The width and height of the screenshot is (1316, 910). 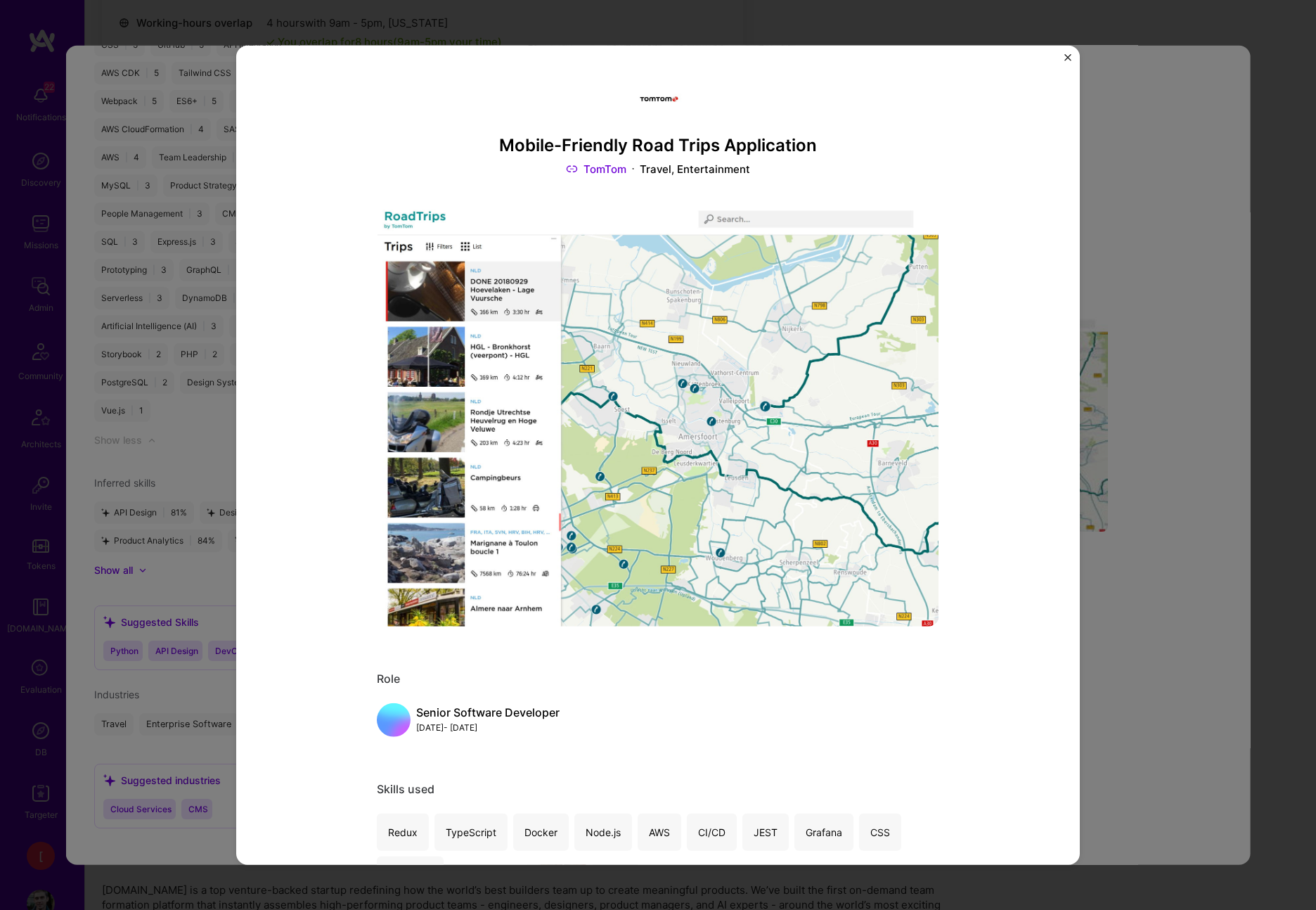 I want to click on div: CSS, so click(x=880, y=831).